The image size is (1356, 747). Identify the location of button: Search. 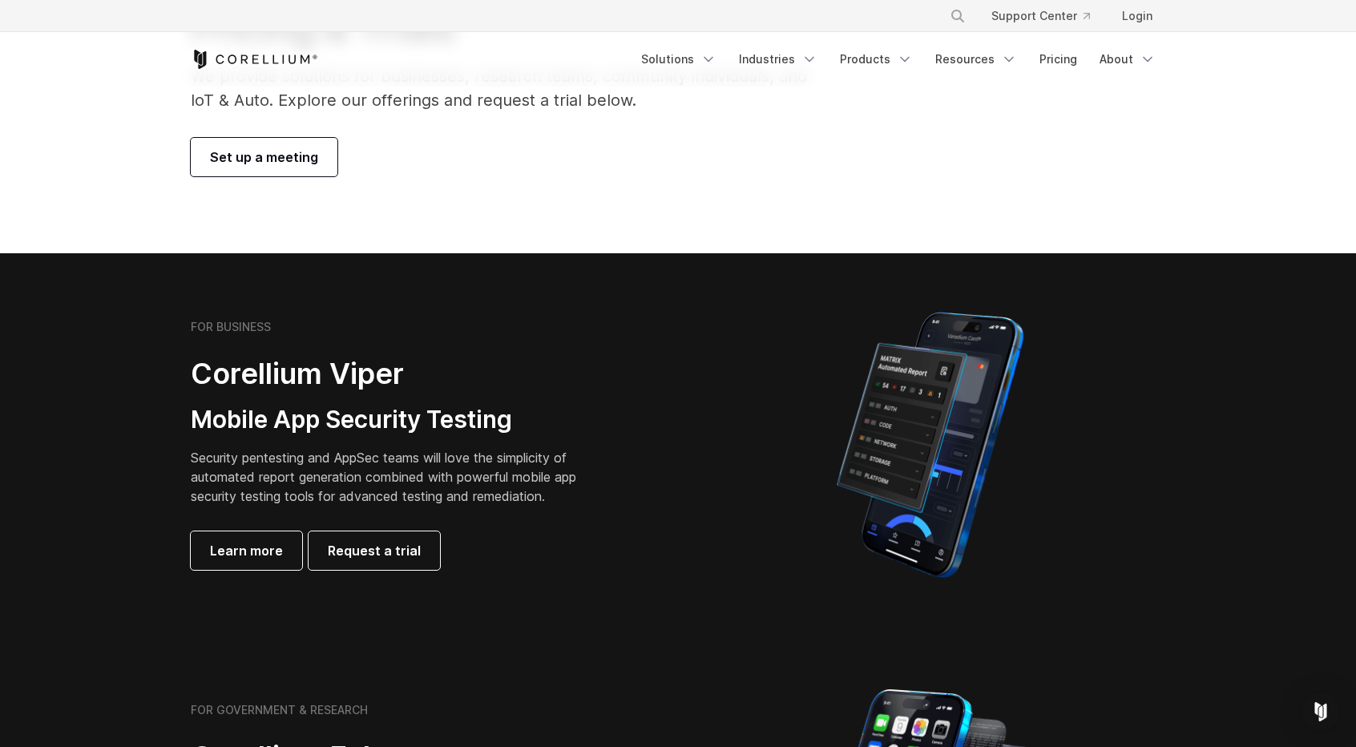
(958, 16).